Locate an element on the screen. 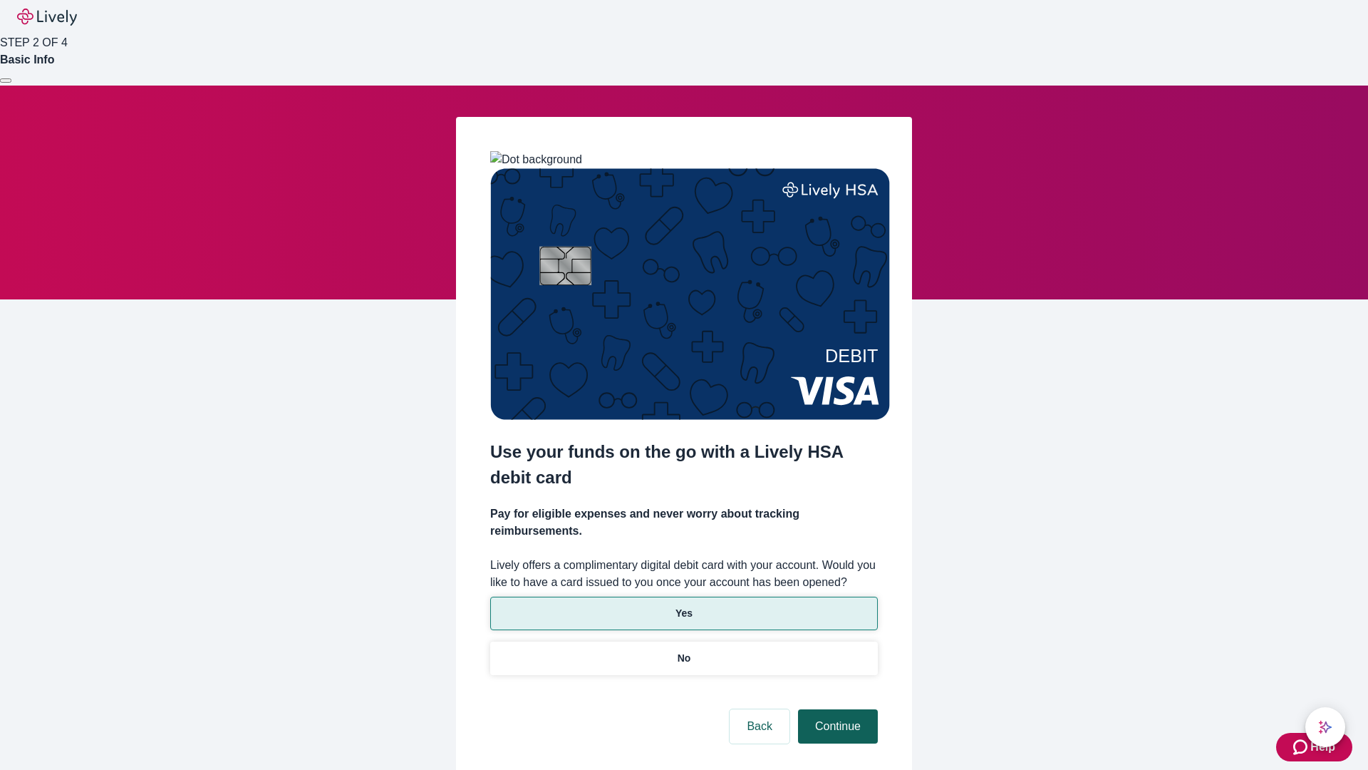 The image size is (1368, 770). h2: Use your funds on the go with a Lively HSA debit card is located at coordinates (684, 465).